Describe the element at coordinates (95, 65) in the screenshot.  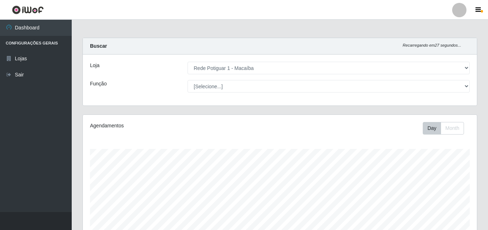
I see `label: Loja` at that location.